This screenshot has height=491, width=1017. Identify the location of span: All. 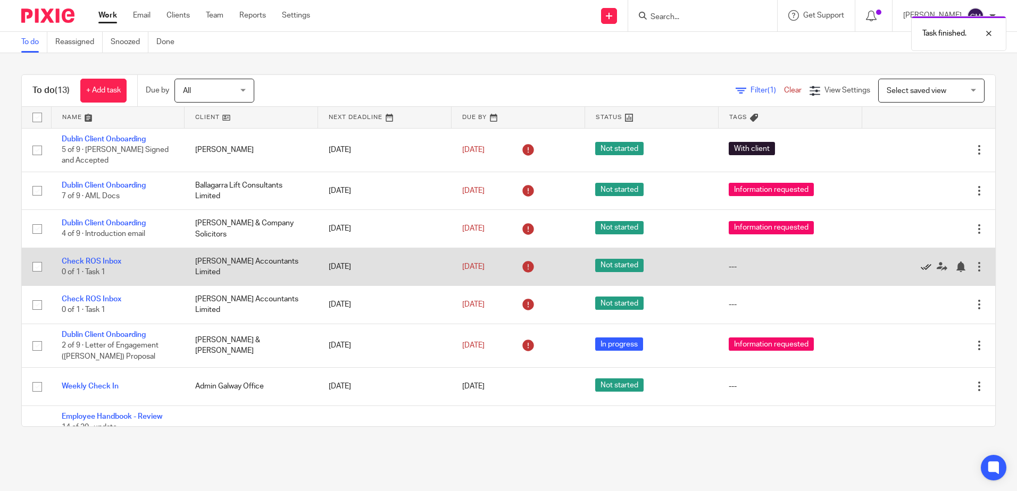
(187, 91).